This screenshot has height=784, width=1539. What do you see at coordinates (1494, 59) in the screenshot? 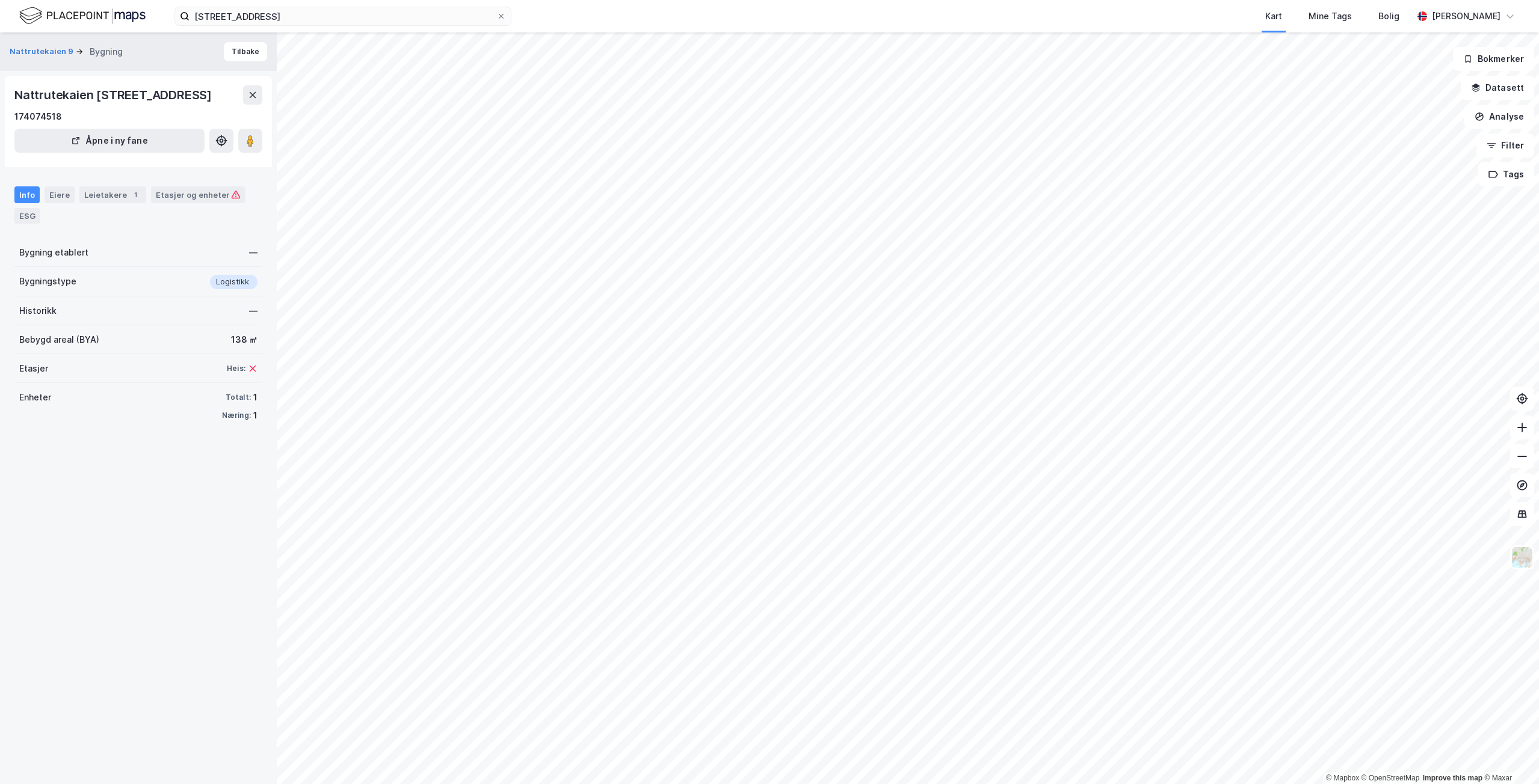
I see `button: Bokmerker` at bounding box center [1494, 59].